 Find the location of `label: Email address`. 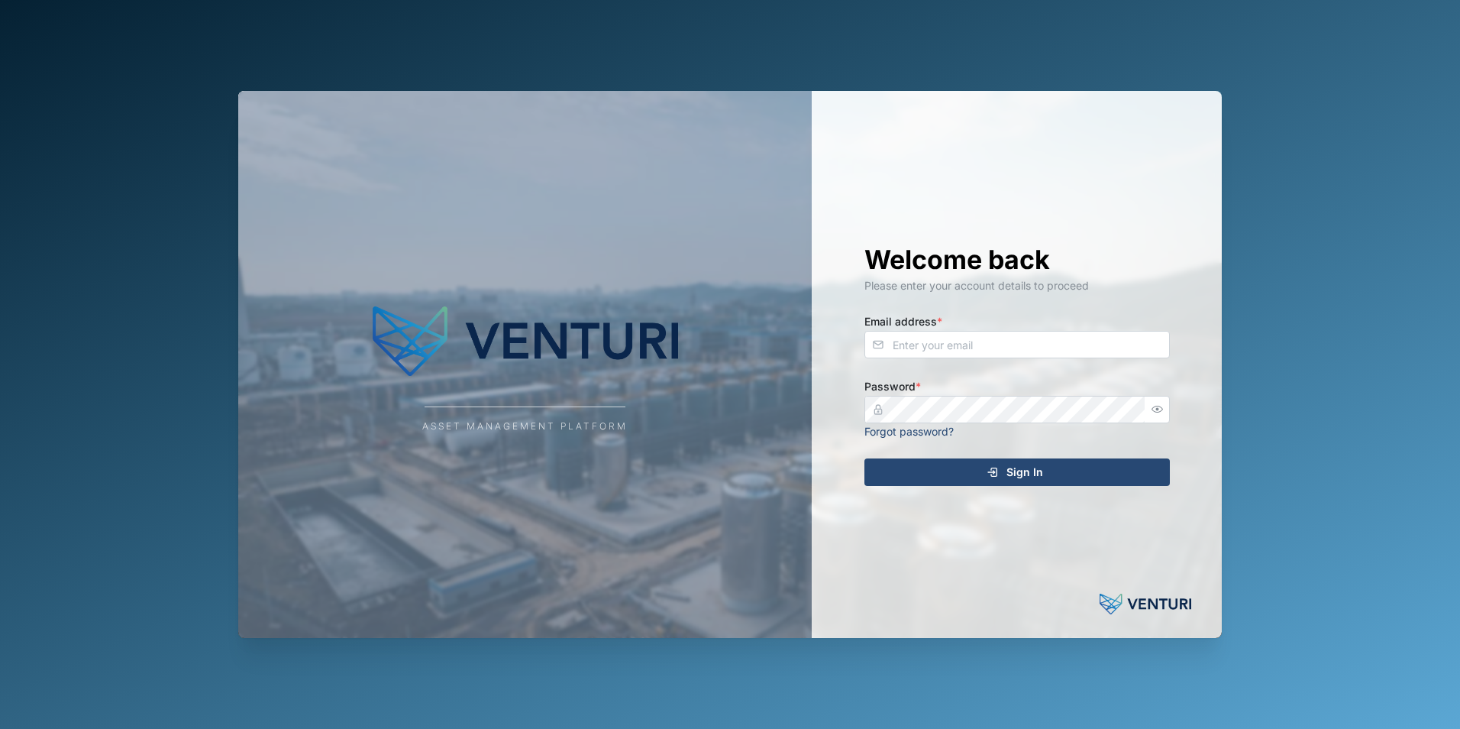

label: Email address is located at coordinates (904, 322).